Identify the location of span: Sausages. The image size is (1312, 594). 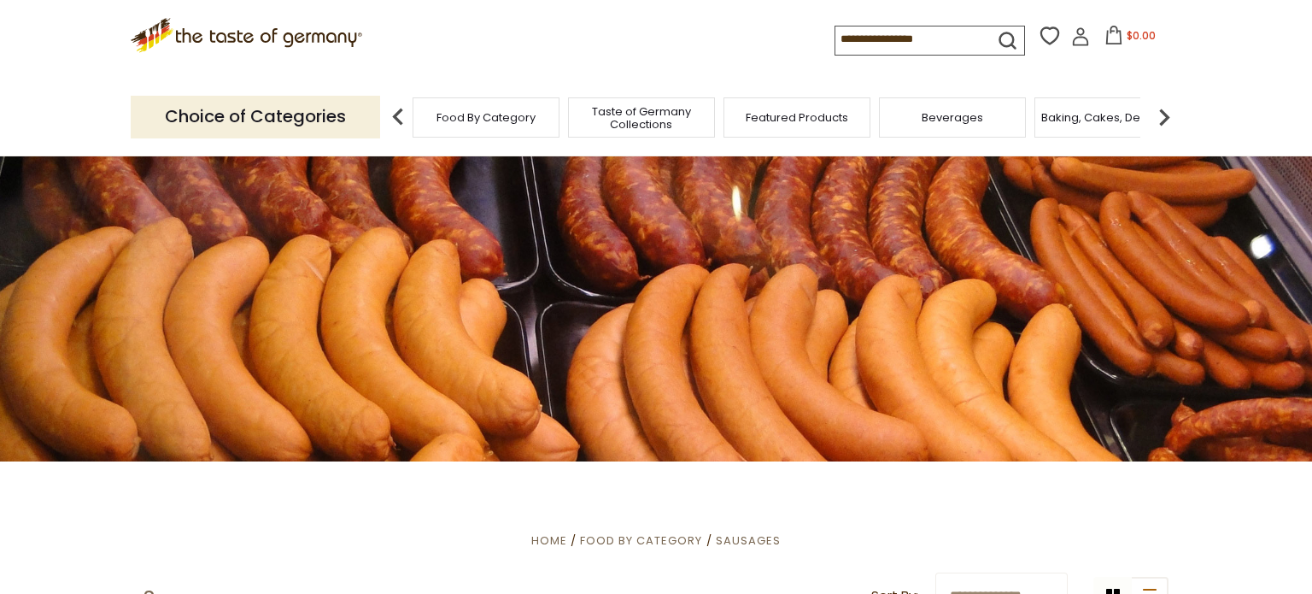
(748, 540).